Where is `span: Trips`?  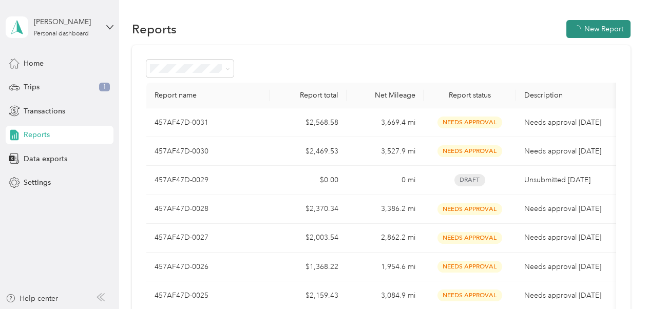
span: Trips is located at coordinates (31, 87).